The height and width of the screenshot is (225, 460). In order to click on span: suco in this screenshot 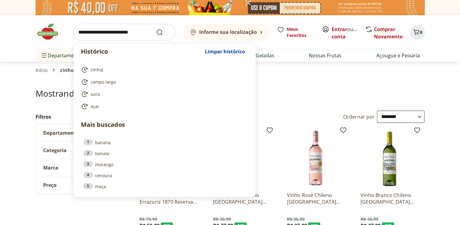, I will do `click(95, 94)`.